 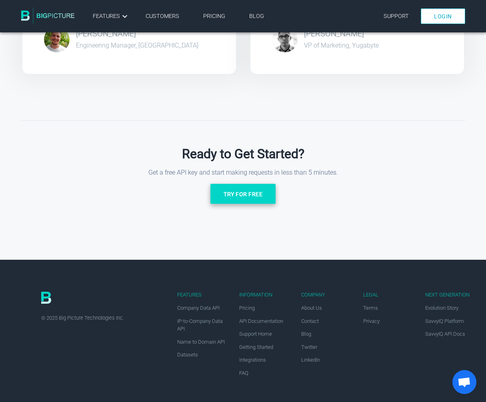 What do you see at coordinates (464, 382) in the screenshot?
I see `a: Open chat` at bounding box center [464, 382].